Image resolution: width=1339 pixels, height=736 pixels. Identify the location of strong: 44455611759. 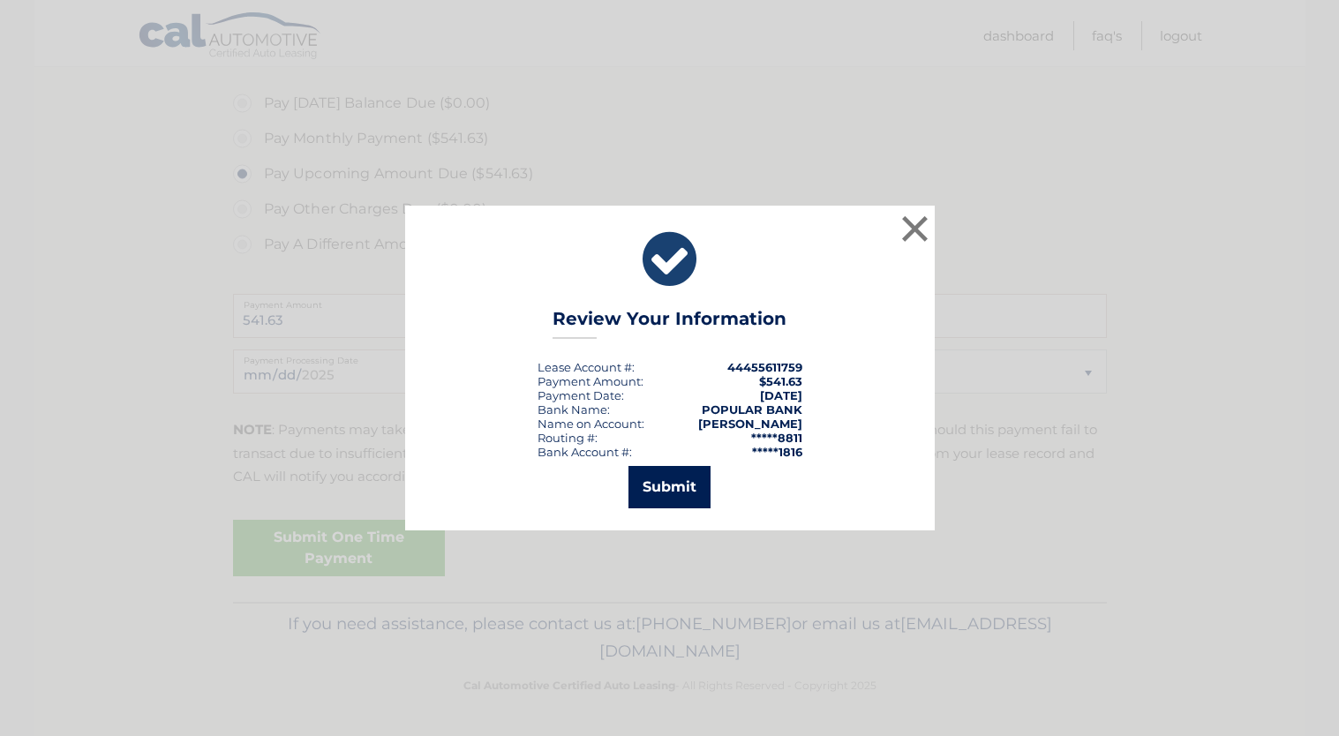
(764, 367).